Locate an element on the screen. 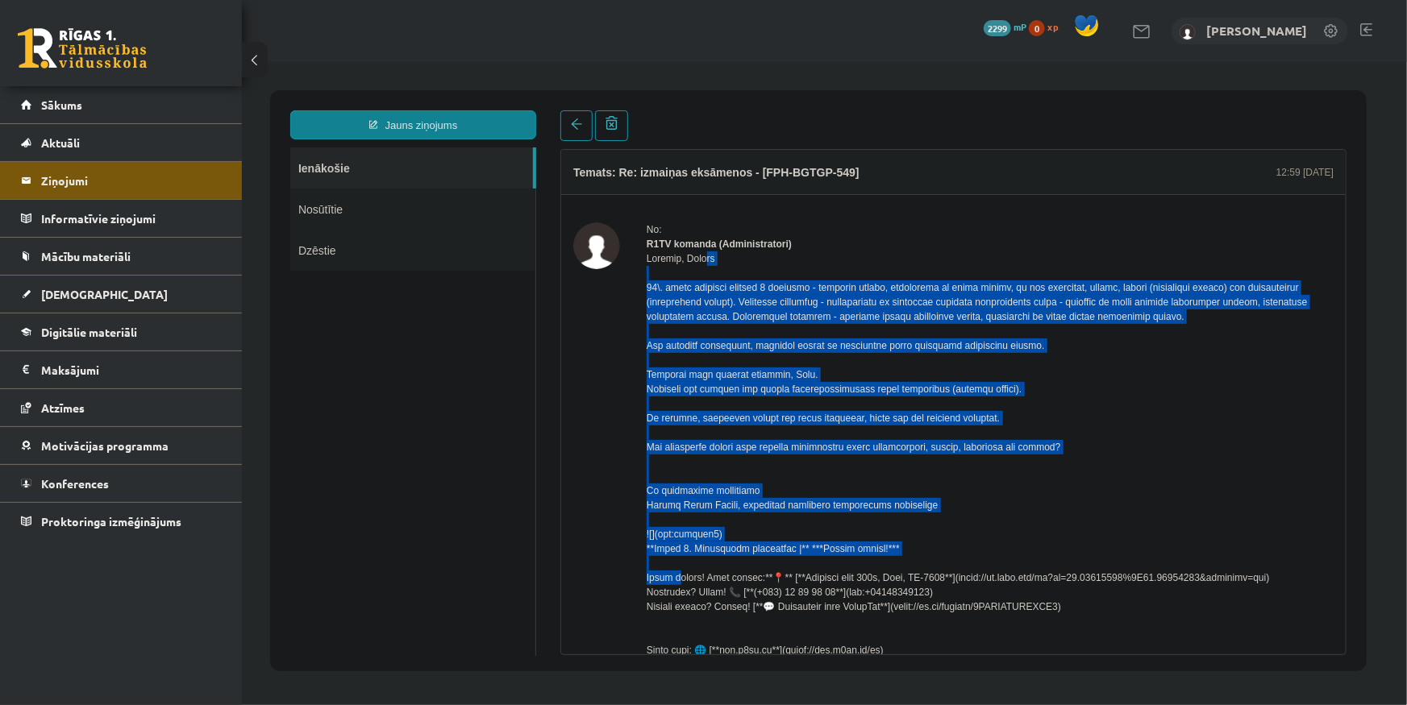  a: Nosūtītie is located at coordinates (171, 147).